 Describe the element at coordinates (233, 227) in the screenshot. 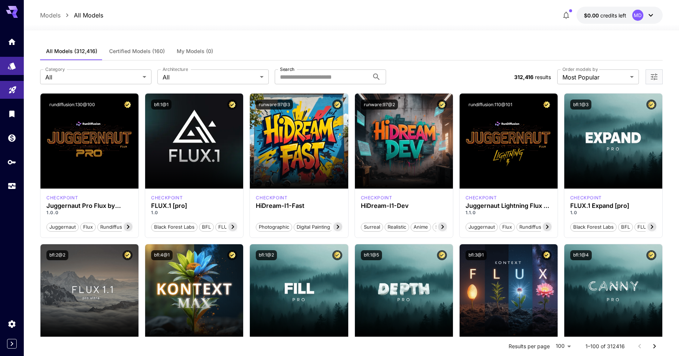

I see `button: FLUX.1 [pro]` at that location.